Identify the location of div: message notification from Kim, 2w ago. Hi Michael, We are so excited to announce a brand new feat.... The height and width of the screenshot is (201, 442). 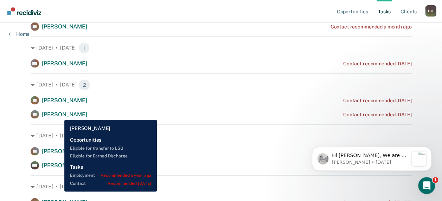
(70, 26).